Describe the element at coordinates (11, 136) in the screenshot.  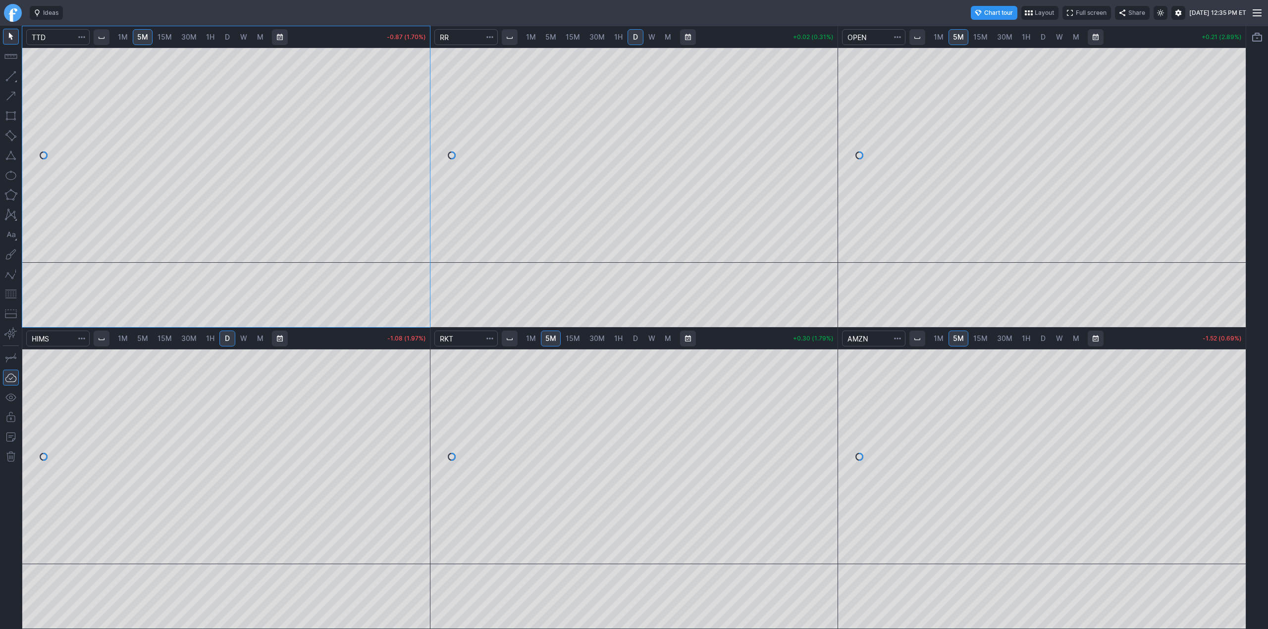
I see `button: Rotated rectangle` at that location.